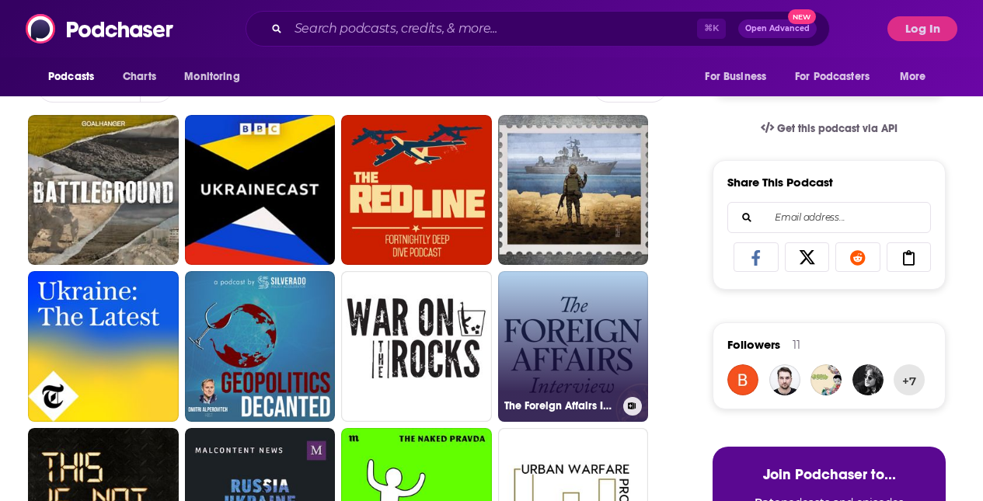 The image size is (983, 501). Describe the element at coordinates (139, 77) in the screenshot. I see `a: Charts` at that location.